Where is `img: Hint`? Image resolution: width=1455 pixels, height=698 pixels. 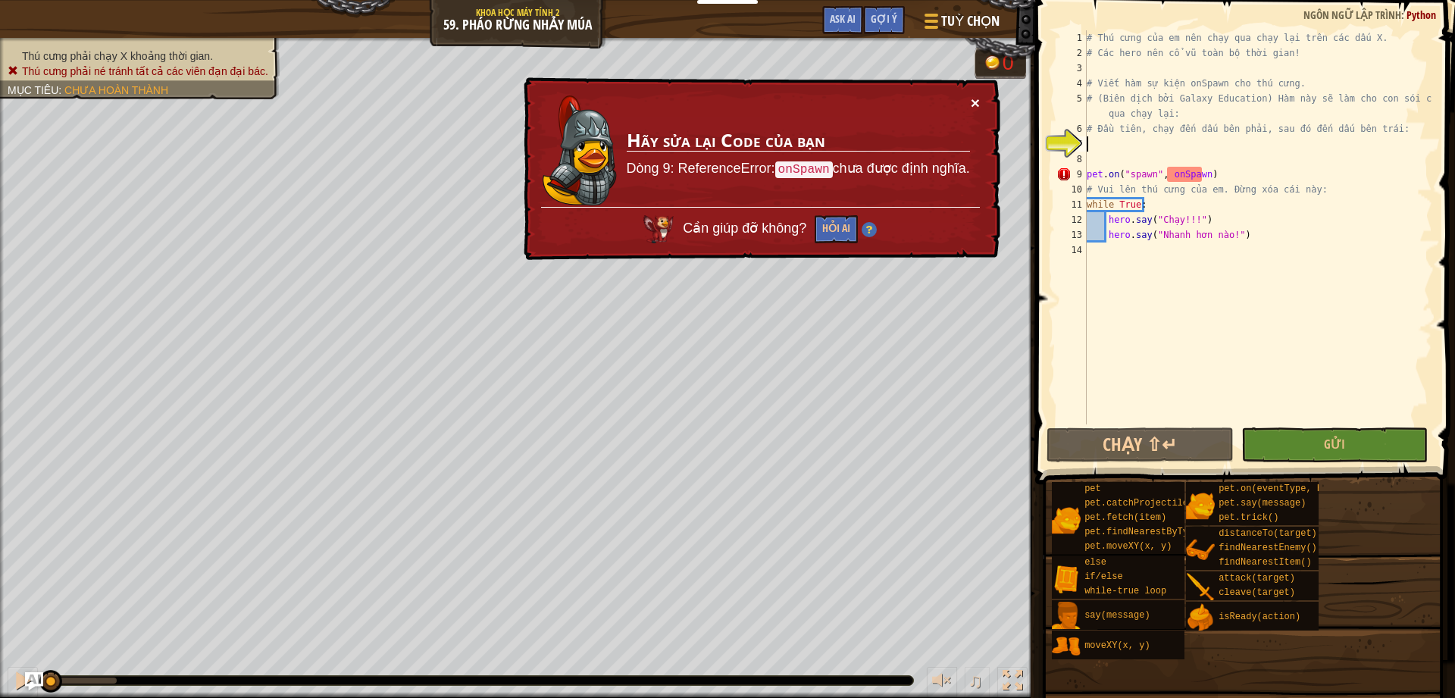 img: Hint is located at coordinates (869, 230).